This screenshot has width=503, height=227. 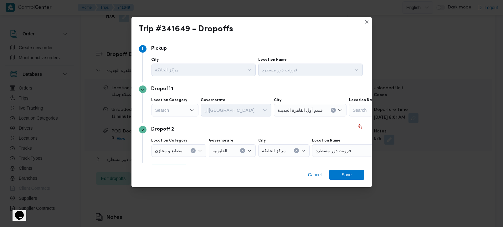 What do you see at coordinates (315, 175) in the screenshot?
I see `span: Cancel` at bounding box center [315, 175].